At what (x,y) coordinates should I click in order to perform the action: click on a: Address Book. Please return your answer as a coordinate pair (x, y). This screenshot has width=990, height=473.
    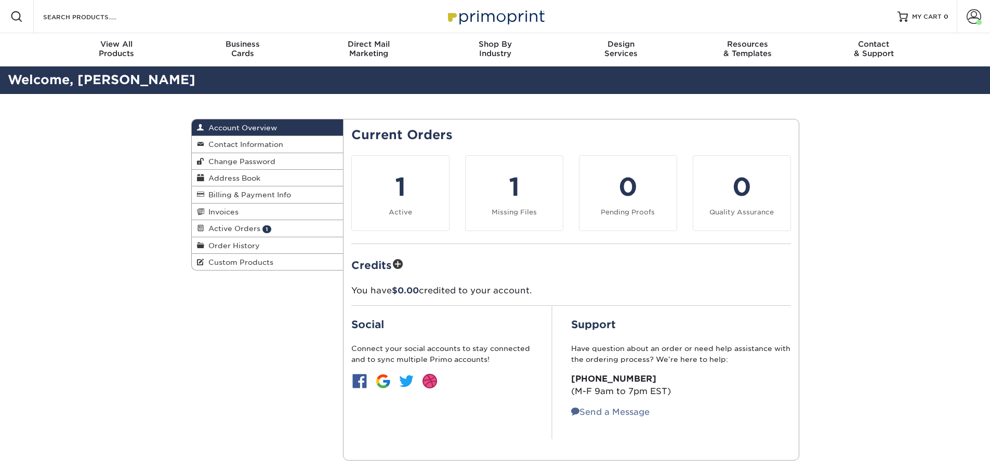
    Looking at the image, I should click on (268, 178).